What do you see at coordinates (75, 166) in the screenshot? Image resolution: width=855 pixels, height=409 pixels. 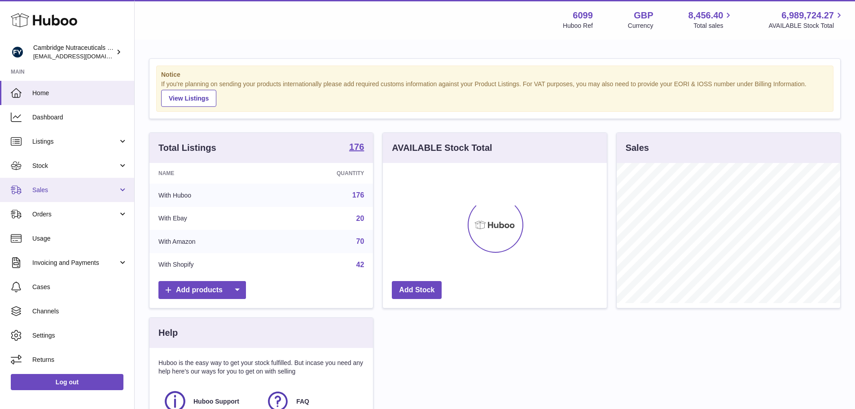 I see `span: Stock` at bounding box center [75, 166].